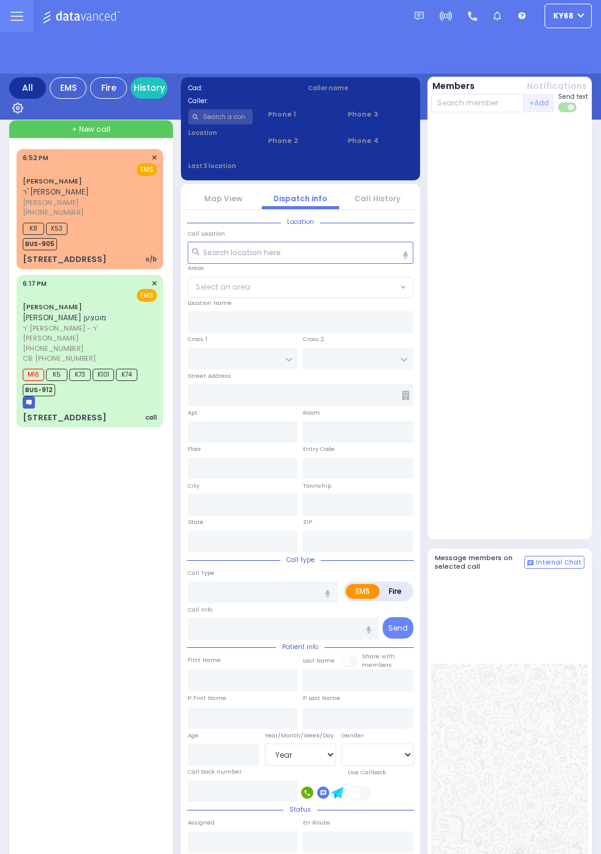  Describe the element at coordinates (151, 417) in the screenshot. I see `div: call` at that location.